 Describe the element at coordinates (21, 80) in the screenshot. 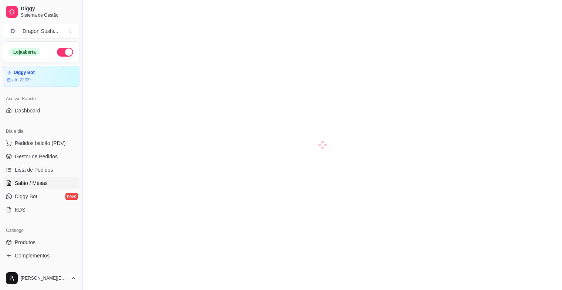

I see `article: até 22/09` at that location.